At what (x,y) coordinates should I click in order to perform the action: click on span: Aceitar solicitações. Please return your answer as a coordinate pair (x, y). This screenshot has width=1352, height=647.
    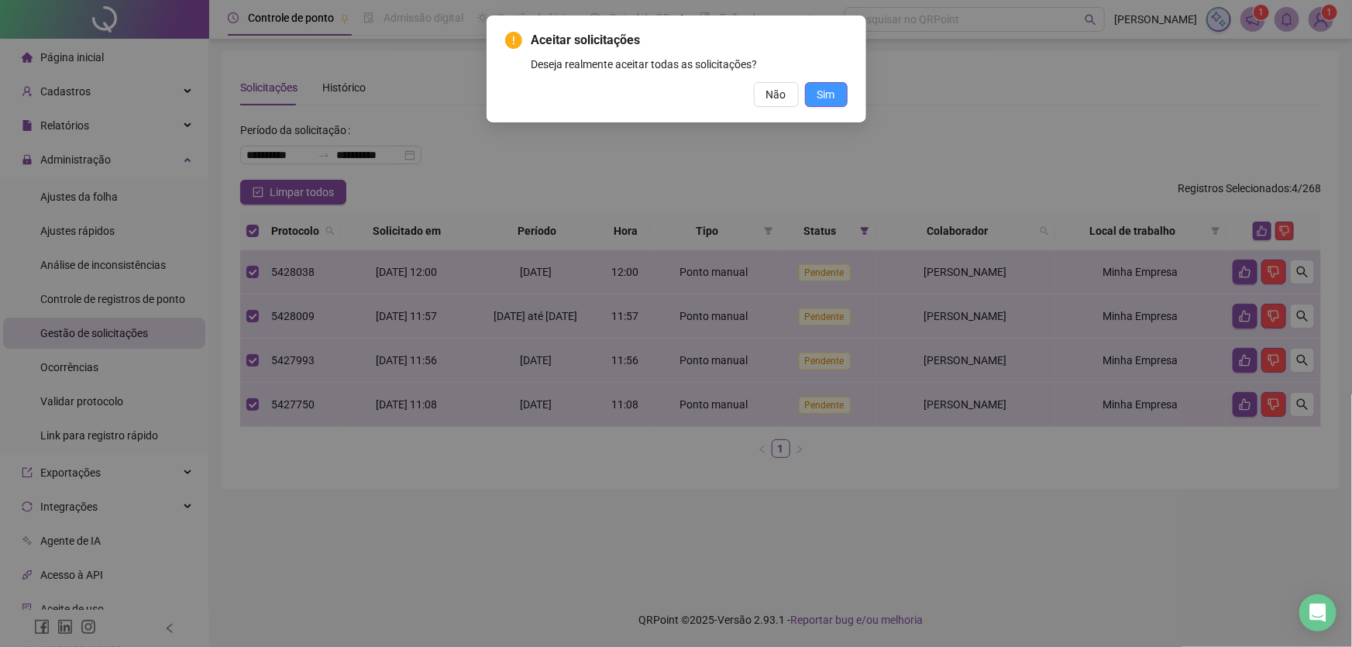
    Looking at the image, I should click on (690, 40).